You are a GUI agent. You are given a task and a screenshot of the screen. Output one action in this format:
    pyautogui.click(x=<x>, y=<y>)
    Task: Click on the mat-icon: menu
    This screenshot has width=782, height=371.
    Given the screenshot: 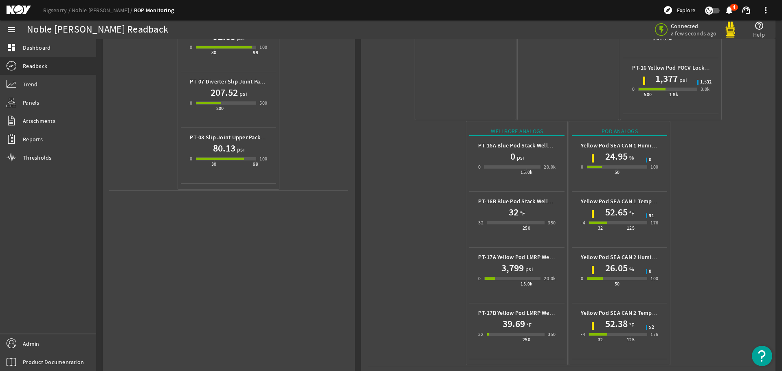 What is the action you would take?
    pyautogui.click(x=11, y=30)
    